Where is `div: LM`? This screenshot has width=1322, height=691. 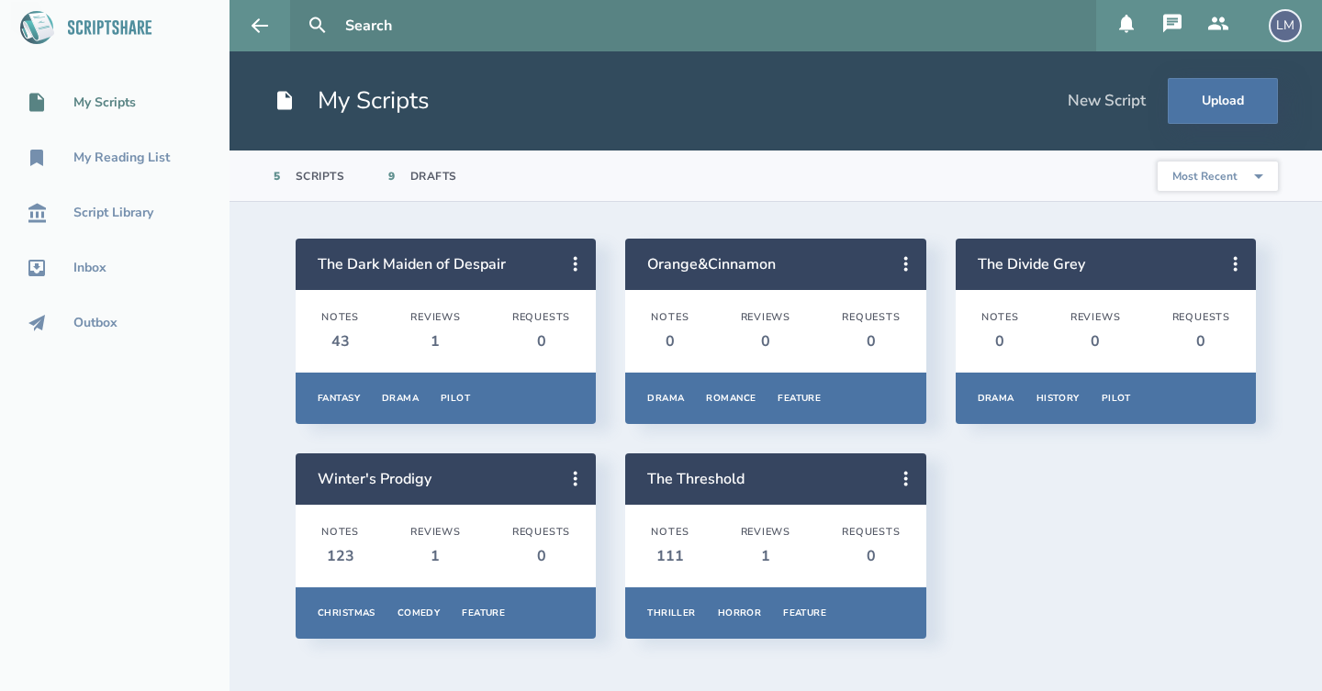
div: LM is located at coordinates (1286, 26).